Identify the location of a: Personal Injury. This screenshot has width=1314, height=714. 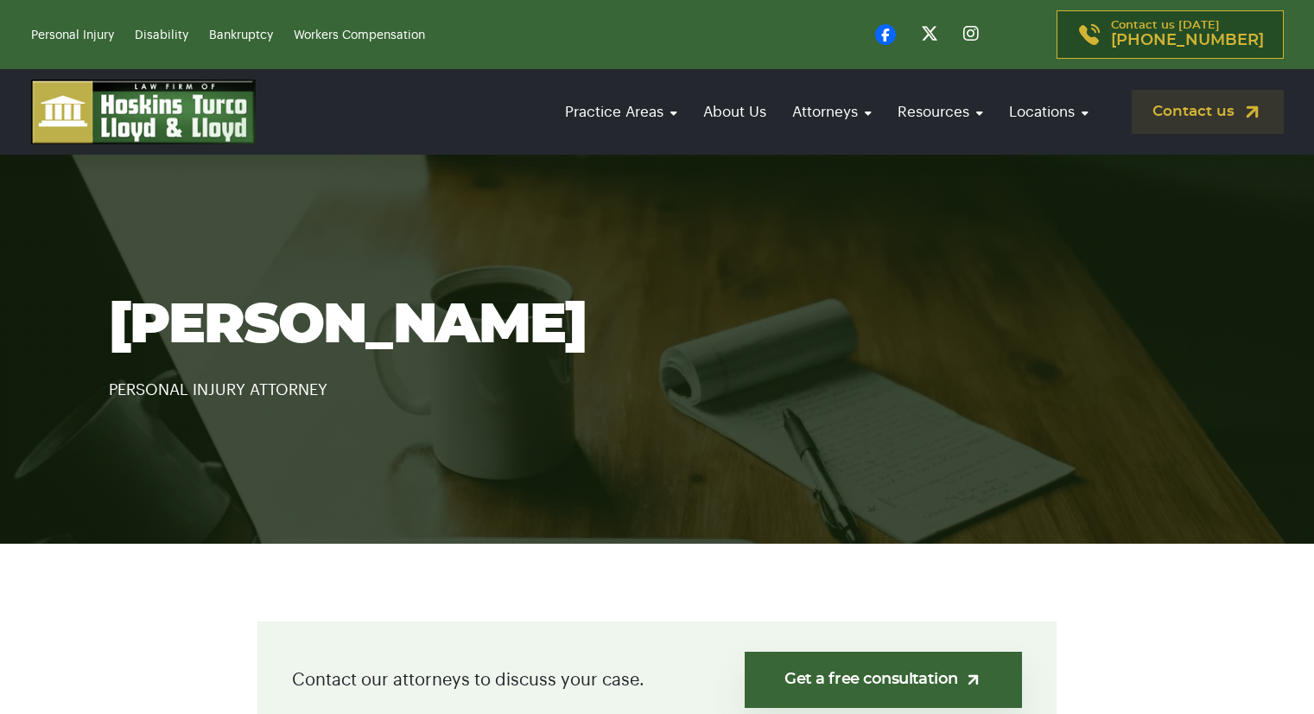
(73, 35).